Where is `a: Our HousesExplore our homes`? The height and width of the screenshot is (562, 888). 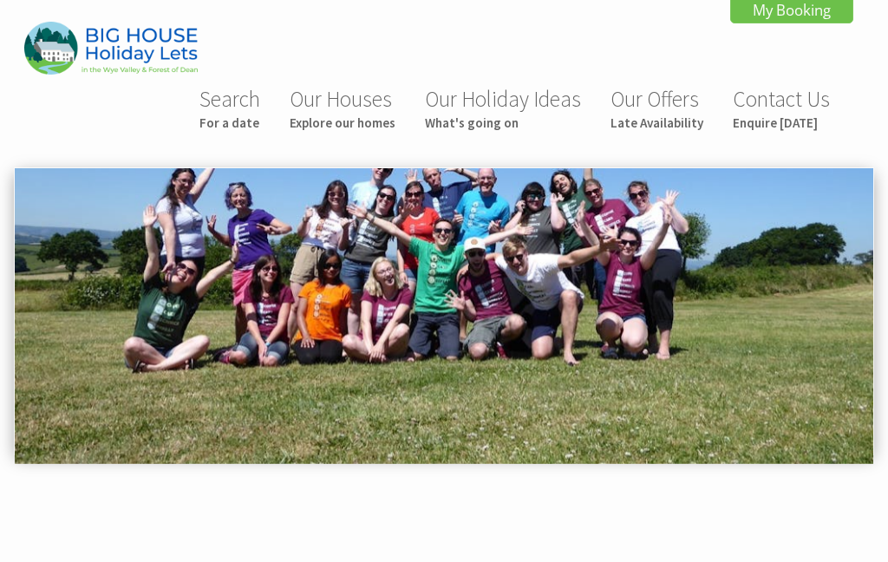
a: Our HousesExplore our homes is located at coordinates (343, 108).